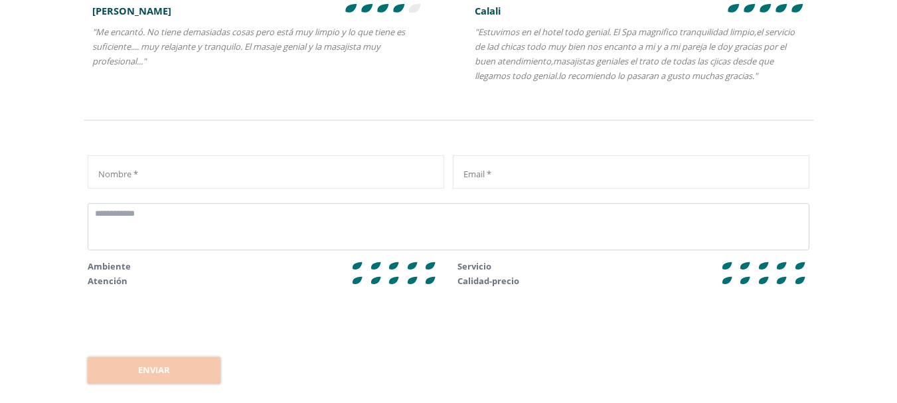 The height and width of the screenshot is (403, 897). What do you see at coordinates (258, 46) in the screenshot?
I see `p: "Me encantó. No tiene demasiadas cosas pero está muy limpio y lo que tiene es suficiente.... muy ...` at bounding box center [258, 46].